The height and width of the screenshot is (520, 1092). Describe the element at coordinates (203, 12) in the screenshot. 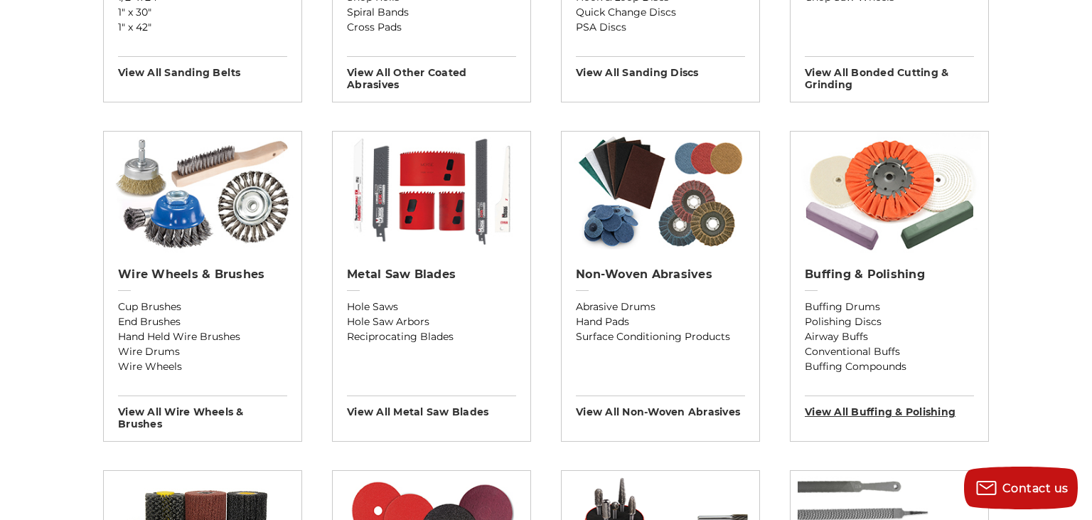

I see `a: 1" x 30"` at that location.